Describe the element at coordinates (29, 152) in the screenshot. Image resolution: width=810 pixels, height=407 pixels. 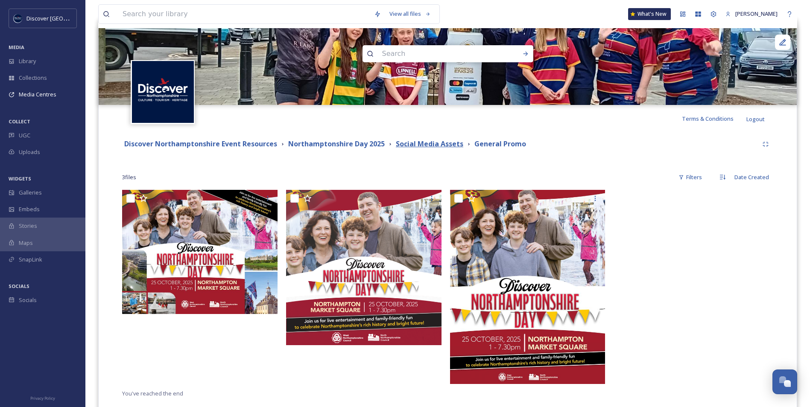
I see `span: Uploads` at that location.